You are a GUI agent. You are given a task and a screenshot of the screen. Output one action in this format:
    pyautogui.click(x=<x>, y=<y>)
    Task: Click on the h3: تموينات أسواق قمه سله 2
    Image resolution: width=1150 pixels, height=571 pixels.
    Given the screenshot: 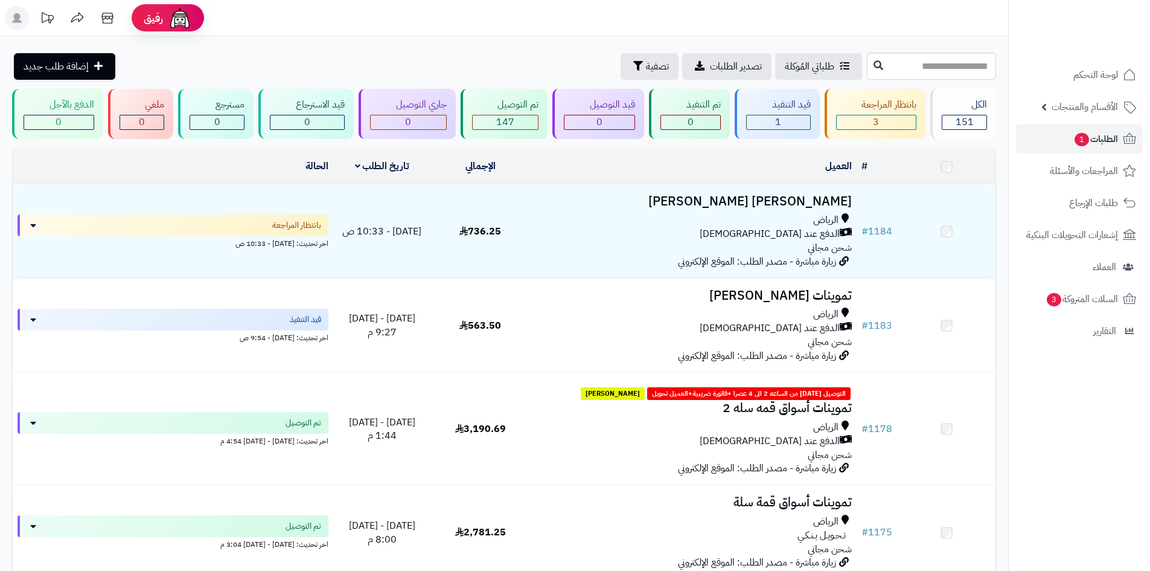 What is the action you would take?
    pyautogui.click(x=693, y=408)
    